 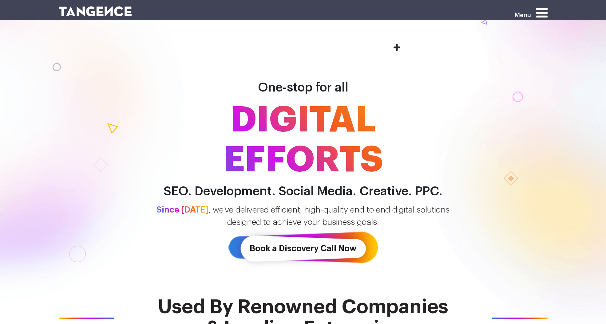 What do you see at coordinates (303, 216) in the screenshot?
I see `p: , we’ve delivered efficient, high-quality end to end digital solutions designed to achieve your b...` at bounding box center [303, 216].